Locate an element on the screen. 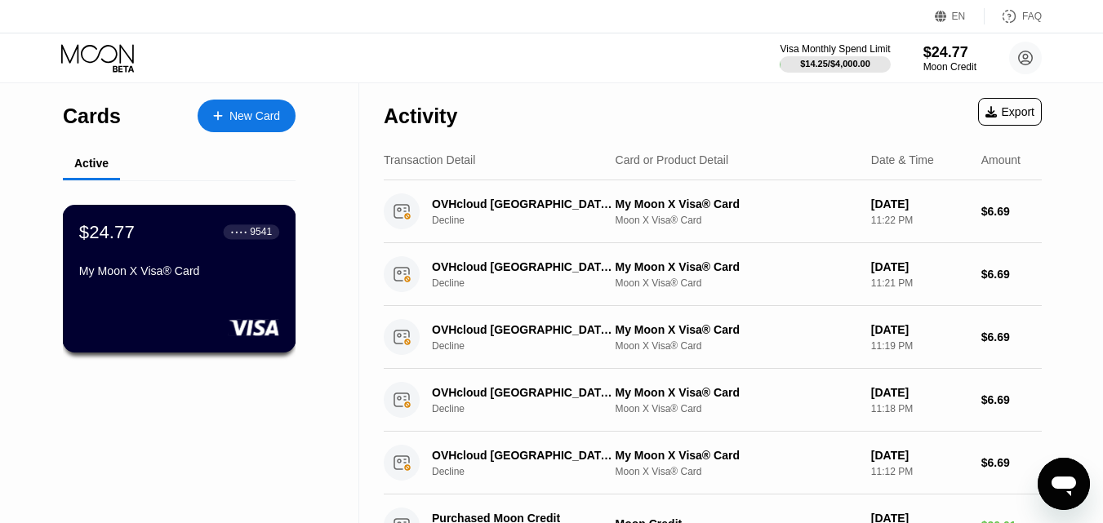  div: Visa Monthly Spend Limit is located at coordinates (834, 49).